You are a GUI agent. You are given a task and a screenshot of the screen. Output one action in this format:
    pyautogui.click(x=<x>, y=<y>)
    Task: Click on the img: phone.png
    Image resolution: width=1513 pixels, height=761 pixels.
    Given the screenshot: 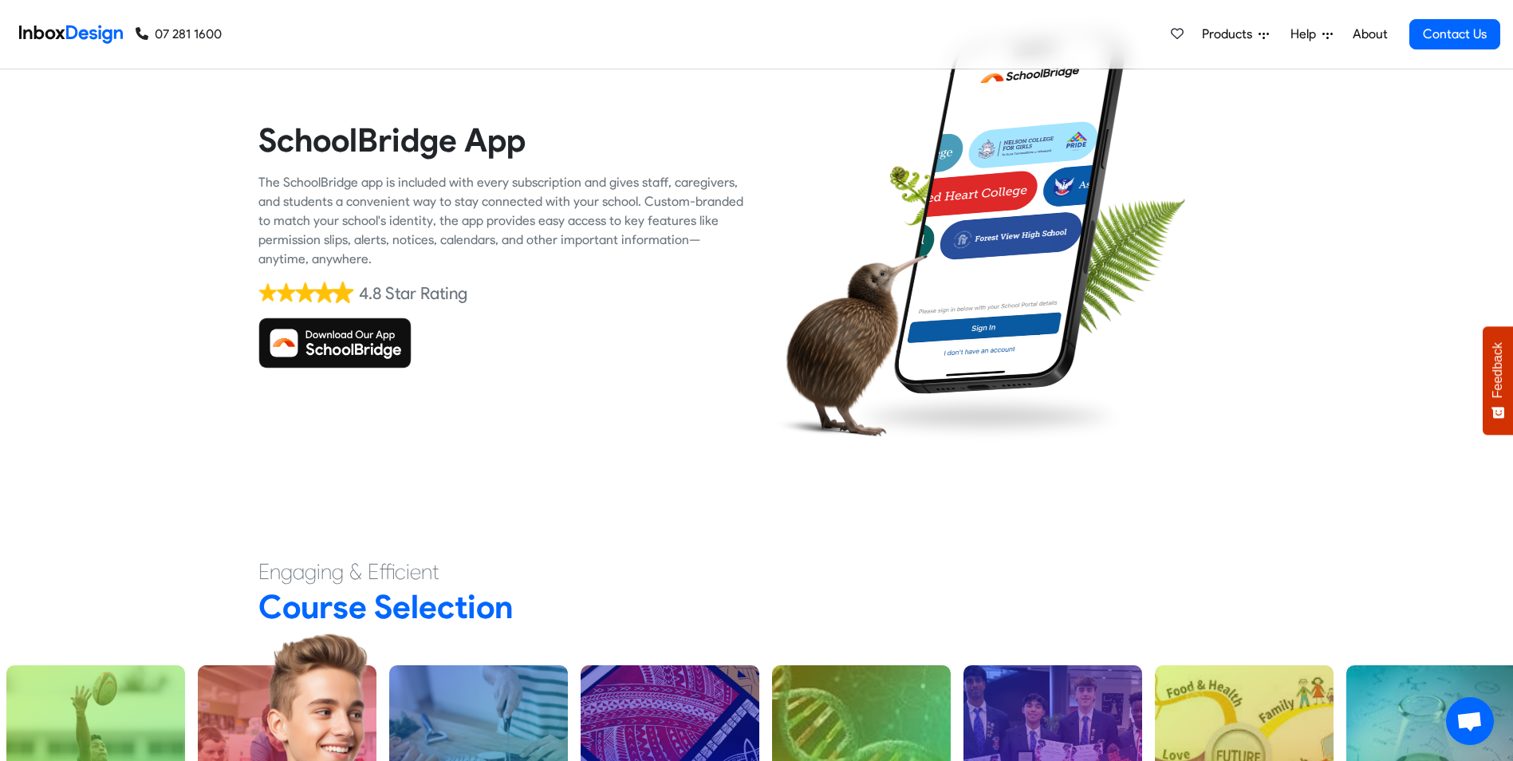 What is the action you would take?
    pyautogui.click(x=1010, y=210)
    